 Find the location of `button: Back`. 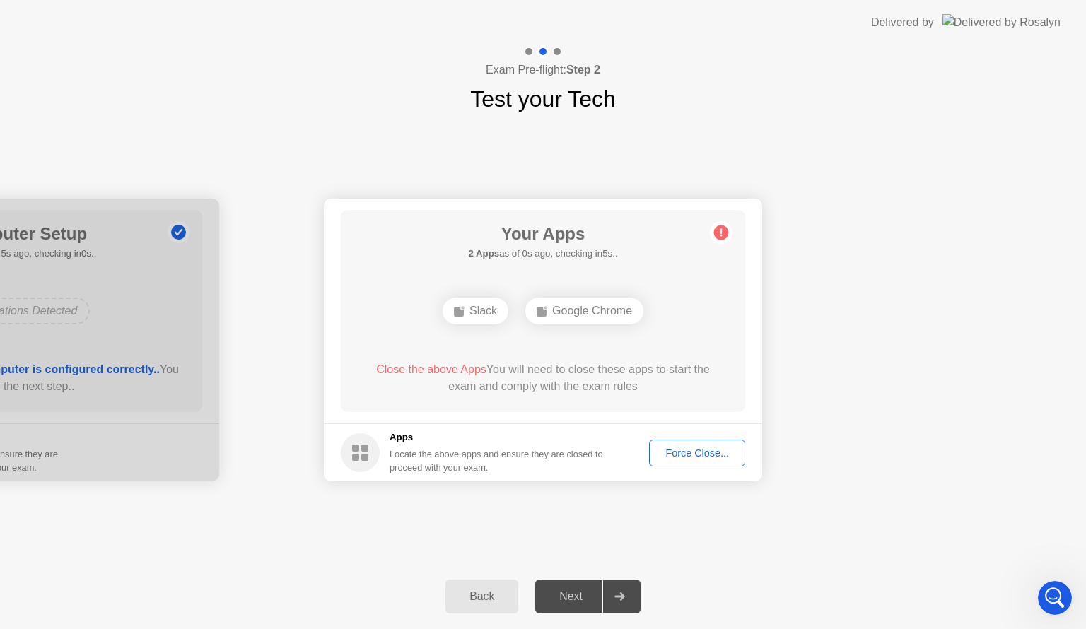

button: Back is located at coordinates (481, 597).